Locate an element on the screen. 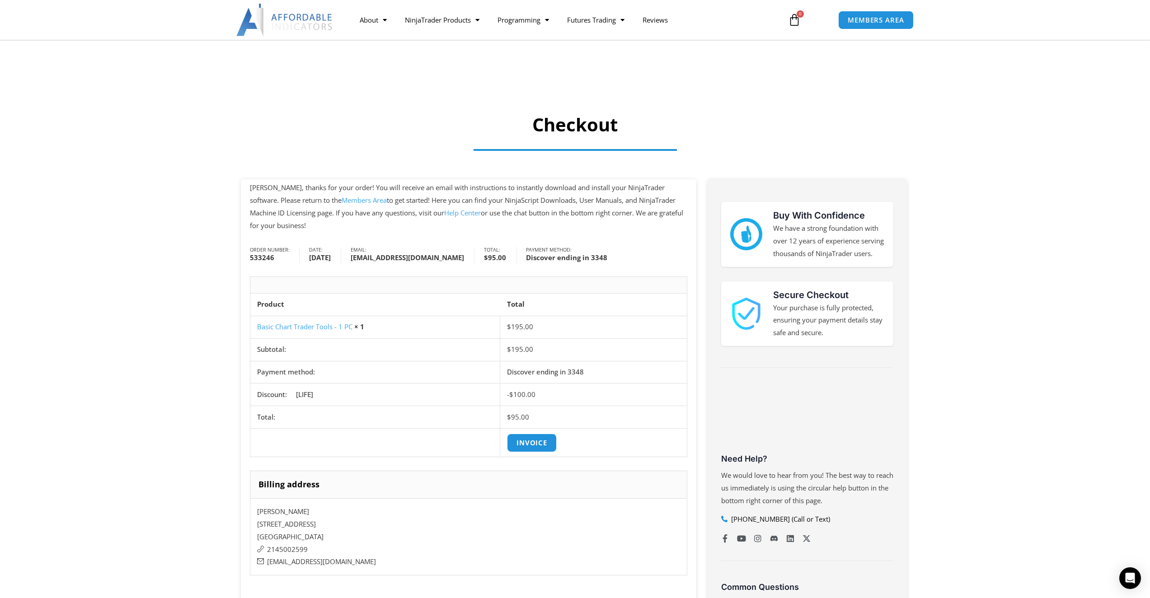 This screenshot has width=1150, height=598. p: Your purchase is fully protected, ensuring your payment details stay safe and secure. is located at coordinates (829, 321).